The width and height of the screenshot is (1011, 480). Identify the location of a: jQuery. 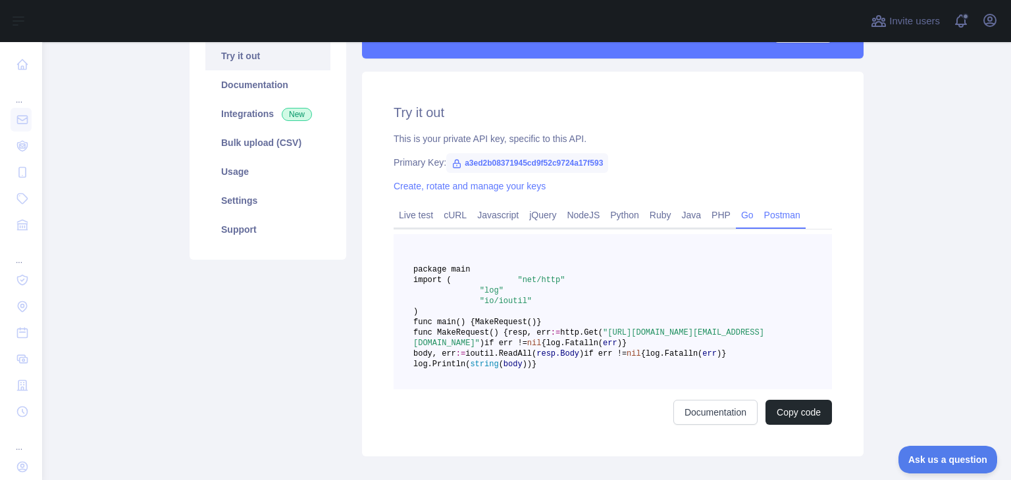
(542, 215).